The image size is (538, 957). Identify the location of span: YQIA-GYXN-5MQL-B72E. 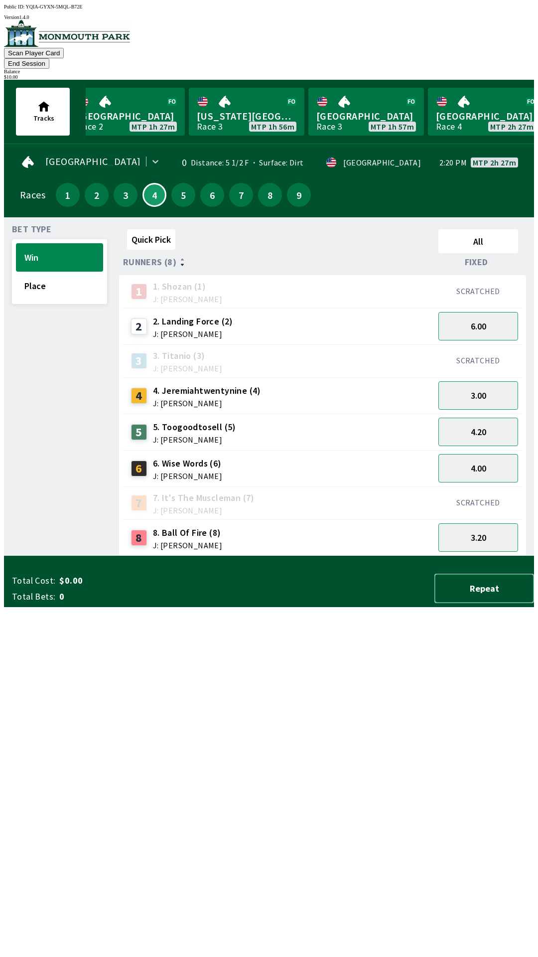
(54, 6).